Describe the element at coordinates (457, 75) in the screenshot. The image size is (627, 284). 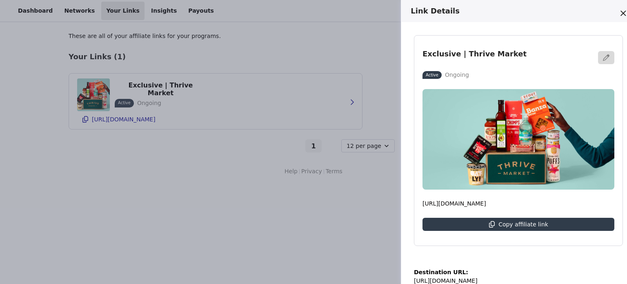
I see `p: Ongoing` at that location.